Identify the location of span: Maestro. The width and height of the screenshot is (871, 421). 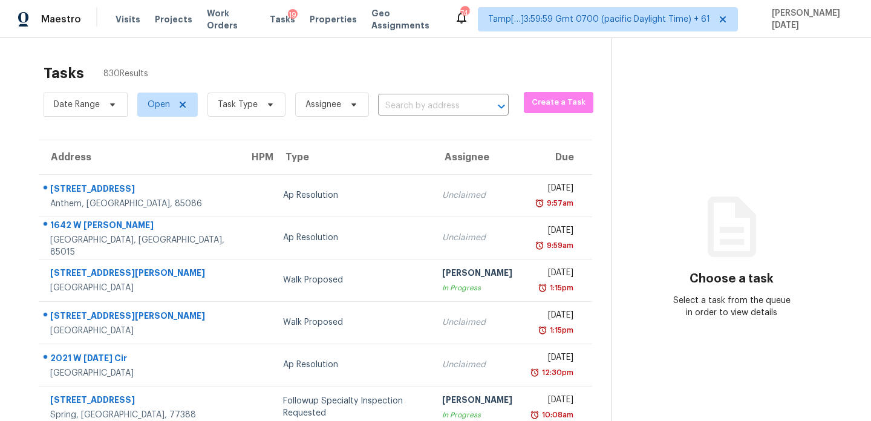
(61, 19).